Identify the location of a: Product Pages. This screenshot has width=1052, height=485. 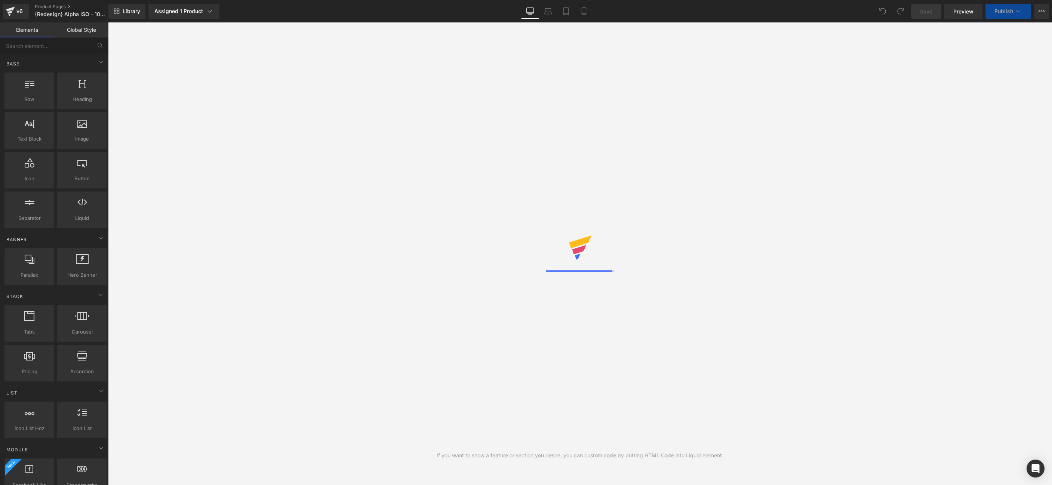
(78, 7).